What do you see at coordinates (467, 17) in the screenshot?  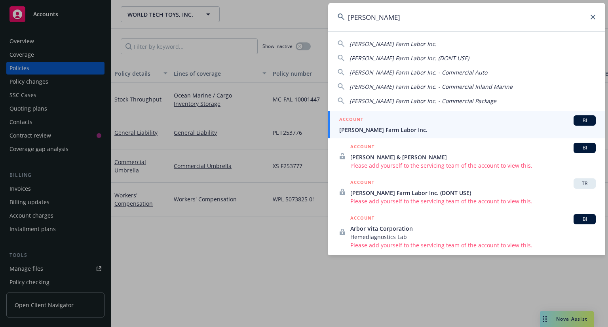 I see `input: Search...` at bounding box center [467, 17].